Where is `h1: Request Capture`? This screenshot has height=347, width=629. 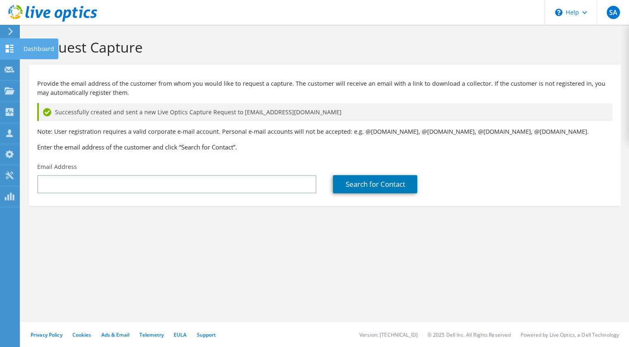 h1: Request Capture is located at coordinates (323, 47).